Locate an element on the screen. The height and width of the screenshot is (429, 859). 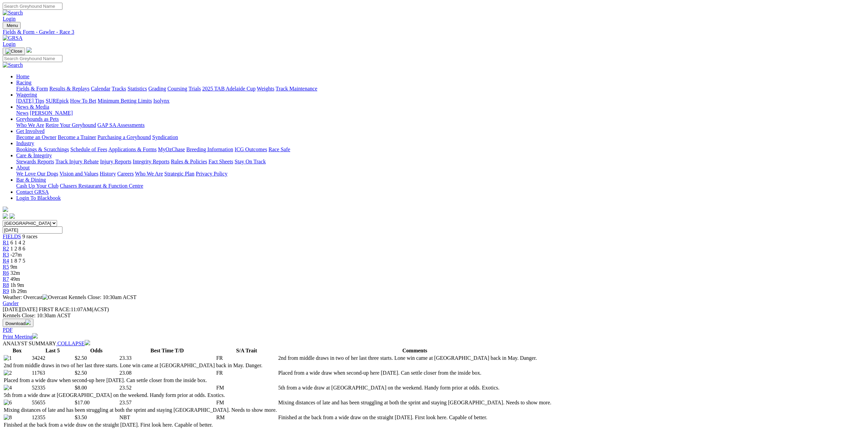
a: Grading is located at coordinates (157, 88).